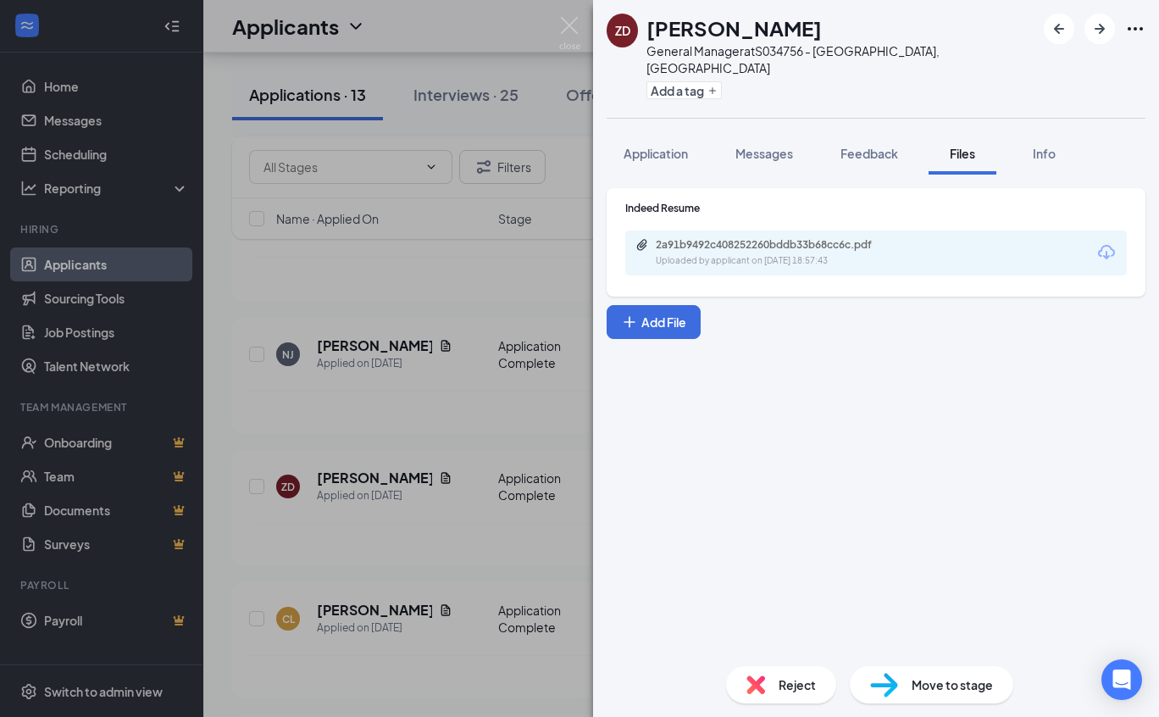 Image resolution: width=1159 pixels, height=717 pixels. What do you see at coordinates (1059, 29) in the screenshot?
I see `svg: ArrowLeftNew` at bounding box center [1059, 29].